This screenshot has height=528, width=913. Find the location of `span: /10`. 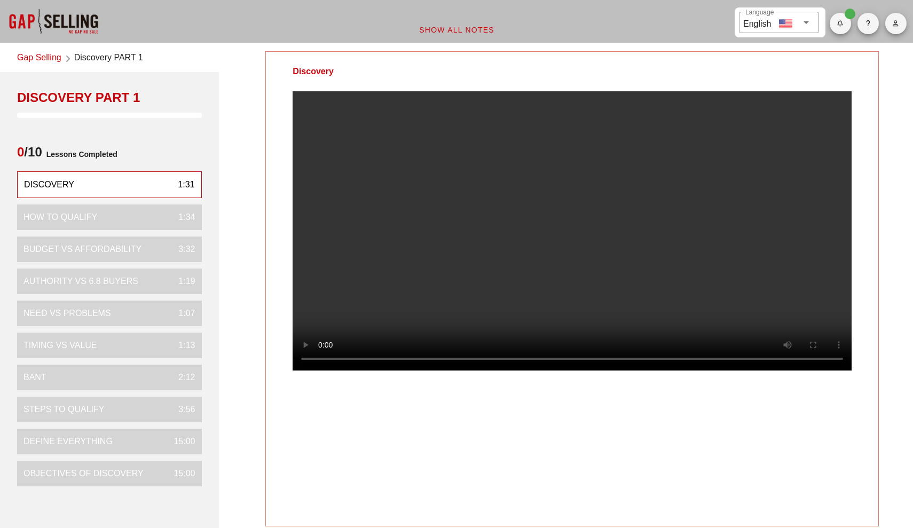

span: /10 is located at coordinates (29, 154).